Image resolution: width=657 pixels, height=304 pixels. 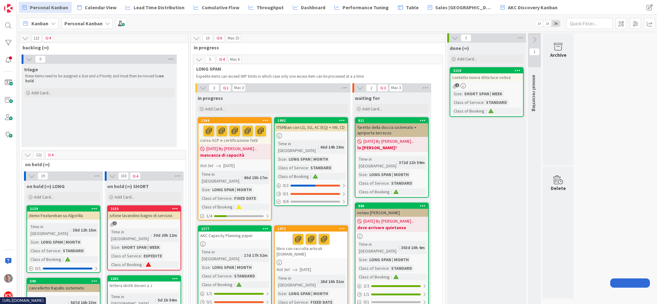 I want to click on span: LONG SPAN, so click(x=316, y=69).